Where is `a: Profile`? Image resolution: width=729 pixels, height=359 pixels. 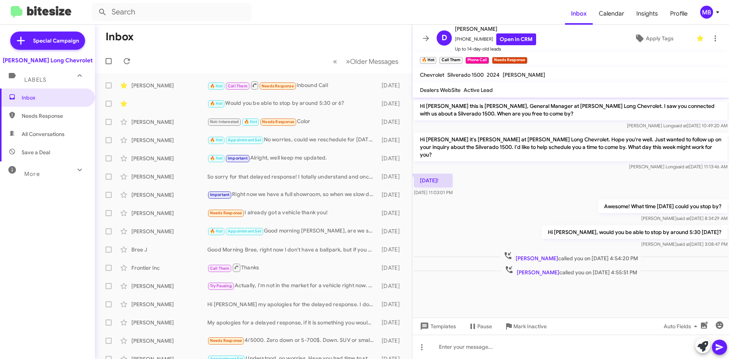
a: Profile is located at coordinates (679, 14).